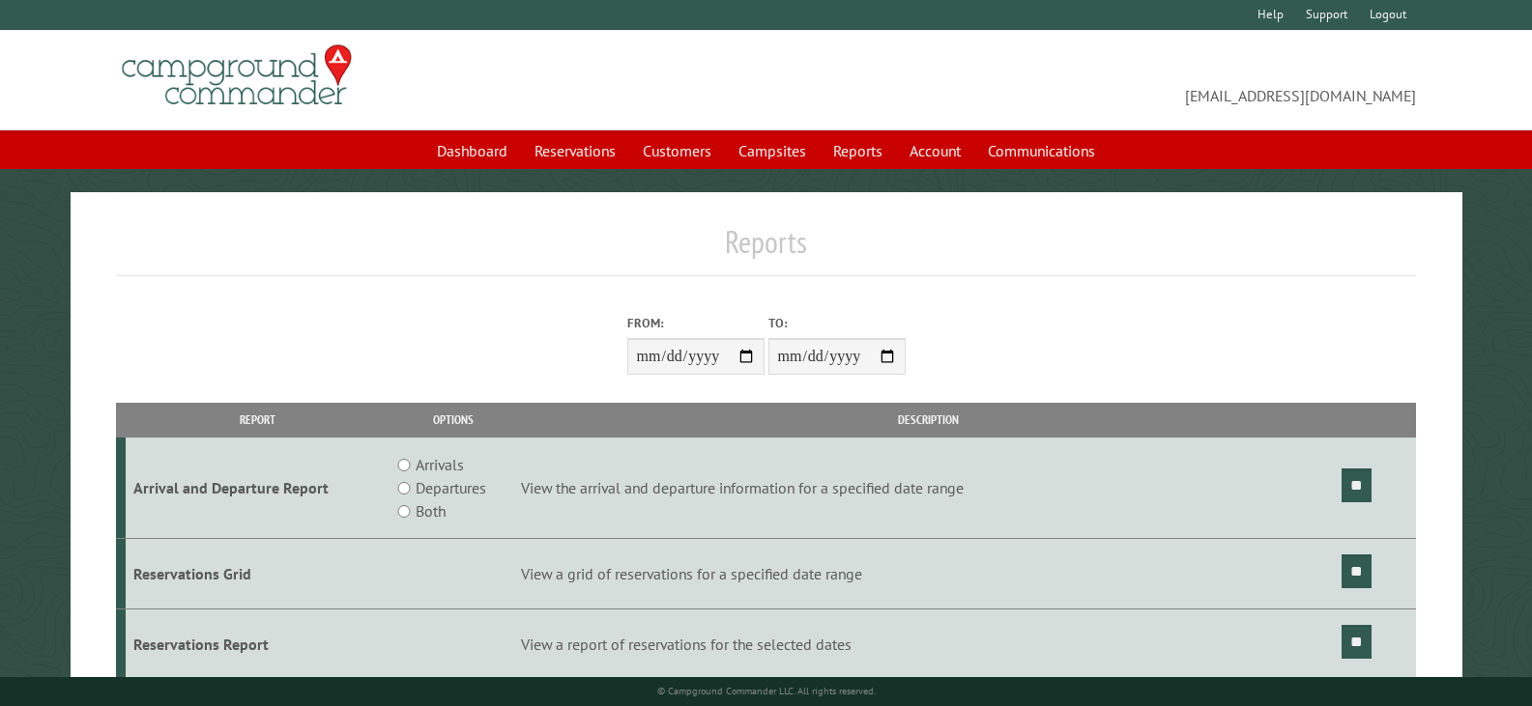 This screenshot has width=1532, height=706. Describe the element at coordinates (935, 151) in the screenshot. I see `a: Account` at that location.